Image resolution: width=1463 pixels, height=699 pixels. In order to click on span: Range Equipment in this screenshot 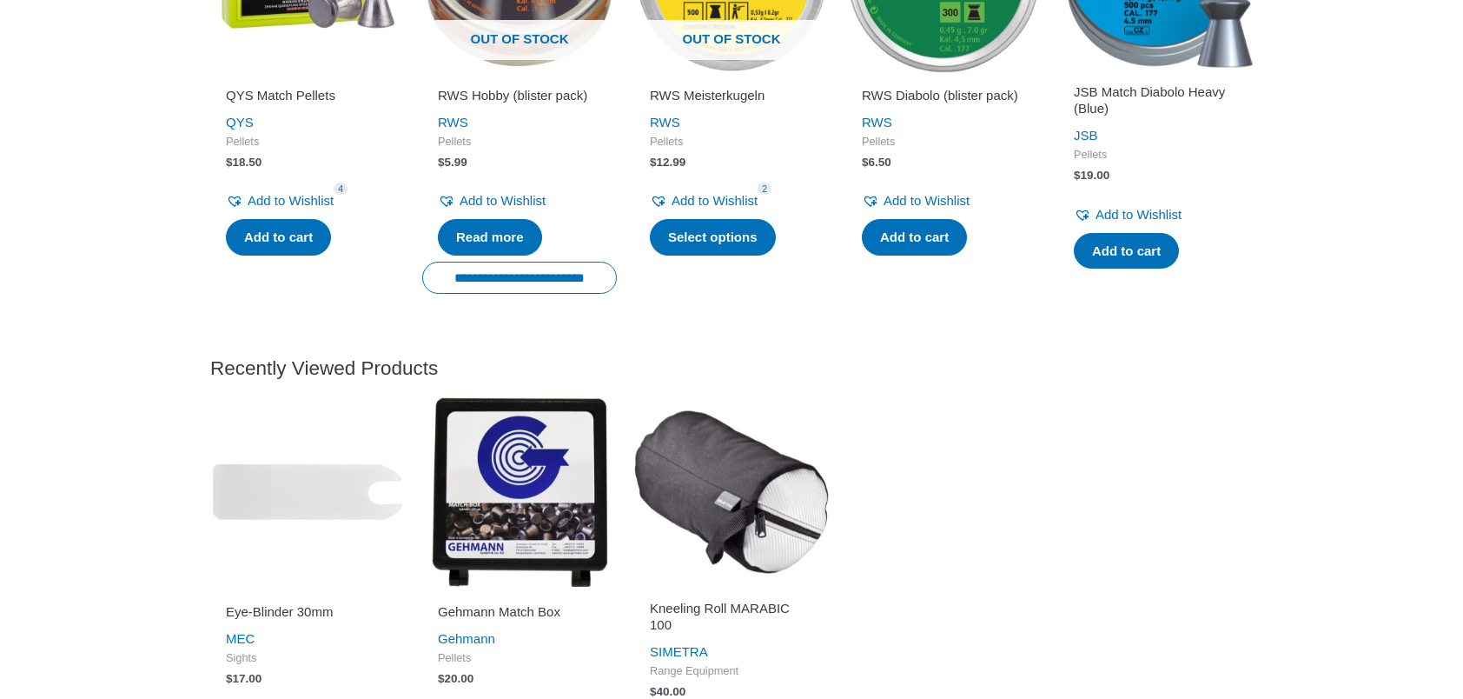, I will do `click(732, 671)`.